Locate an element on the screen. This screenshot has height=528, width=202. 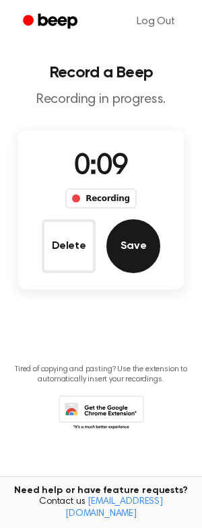
div: Recording is located at coordinates (100, 199).